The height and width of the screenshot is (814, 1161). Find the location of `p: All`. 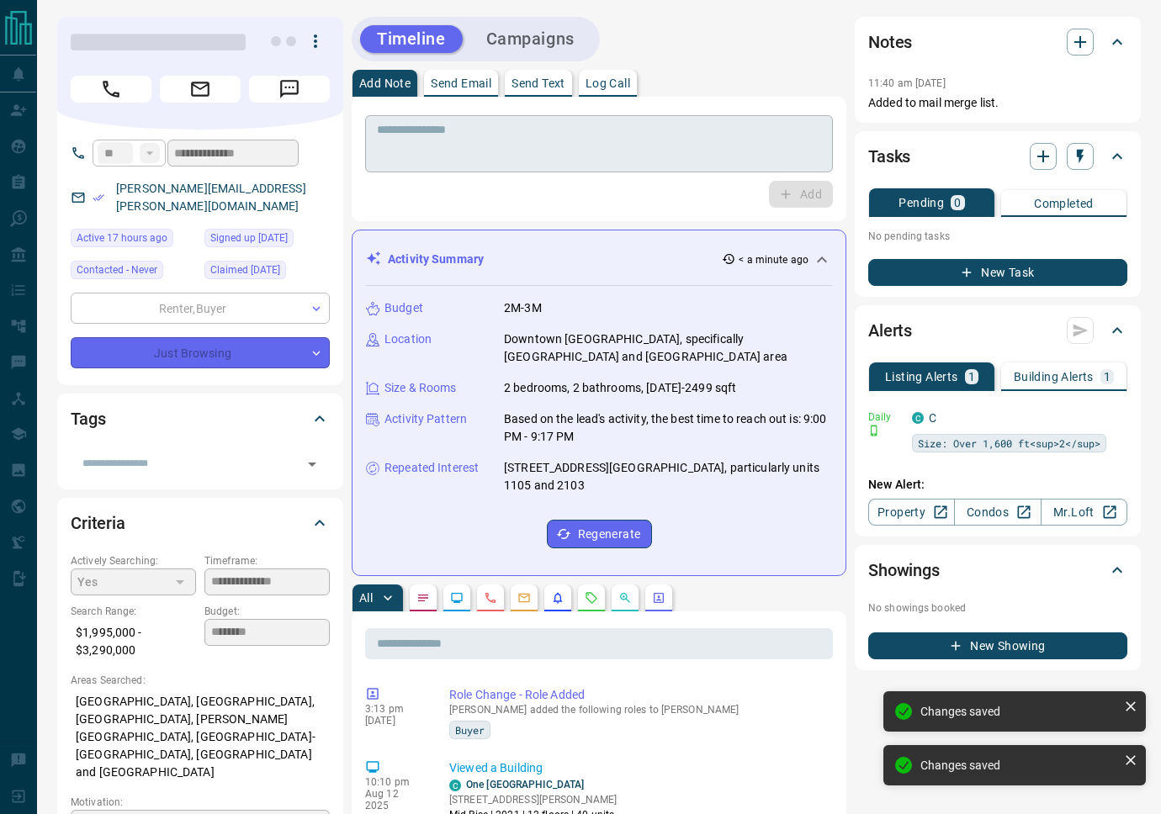

p: All is located at coordinates (366, 598).